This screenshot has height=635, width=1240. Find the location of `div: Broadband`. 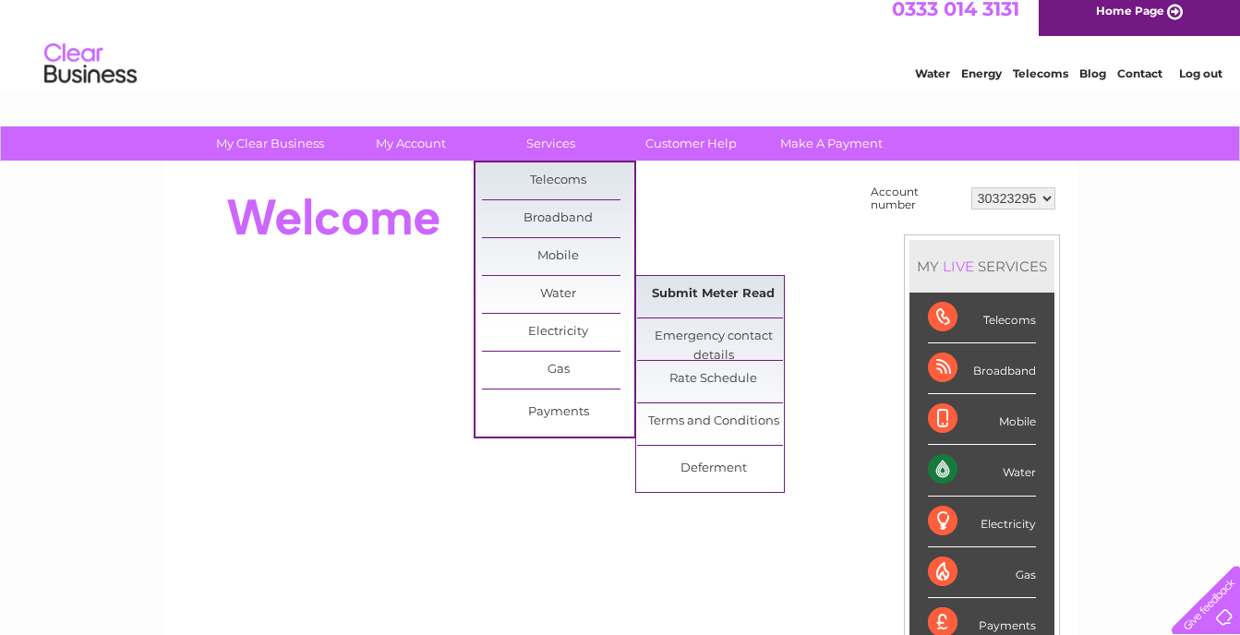

div: Broadband is located at coordinates (982, 369).